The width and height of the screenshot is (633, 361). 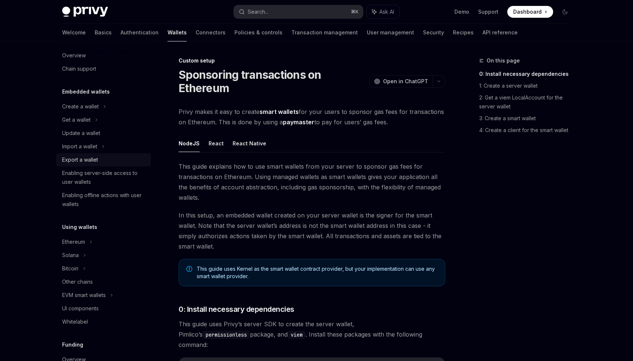 What do you see at coordinates (74, 242) in the screenshot?
I see `div: Ethereum` at bounding box center [74, 242].